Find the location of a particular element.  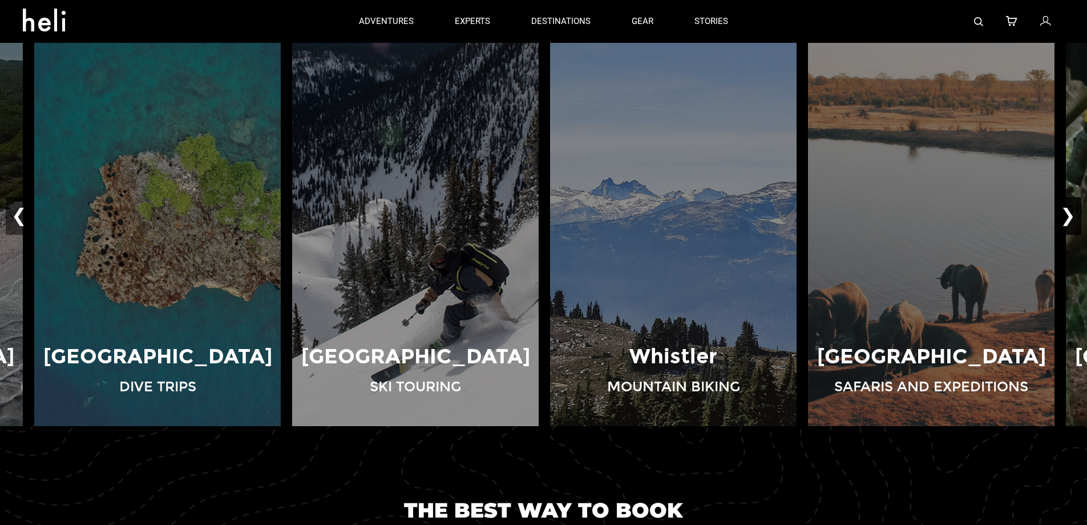

p: Dive Trips is located at coordinates (158, 386).